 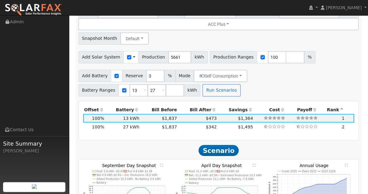 I want to click on span: $473, so click(x=211, y=118).